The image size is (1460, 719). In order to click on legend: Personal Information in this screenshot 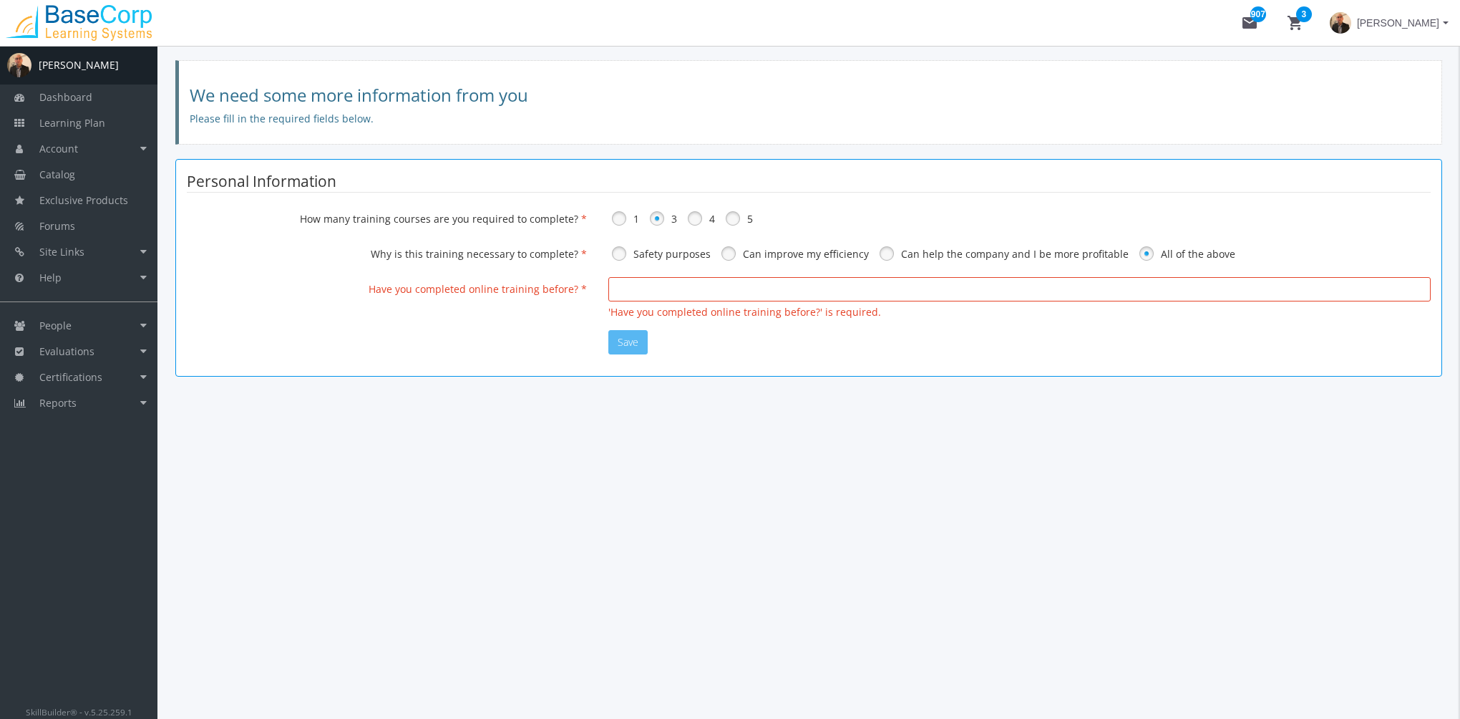, I will do `click(809, 181)`.